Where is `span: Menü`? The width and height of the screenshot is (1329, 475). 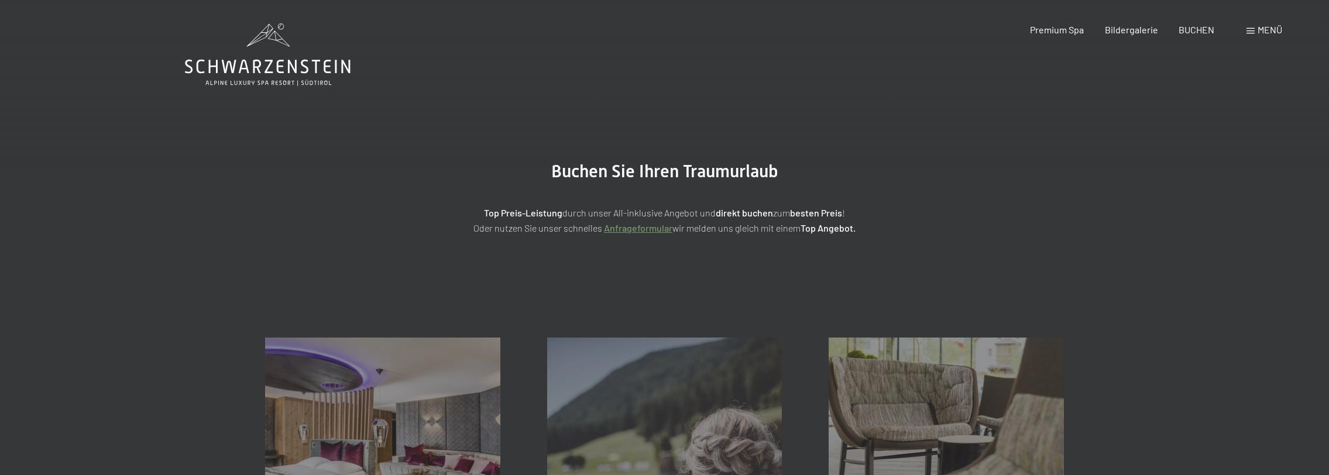 span: Menü is located at coordinates (1270, 29).